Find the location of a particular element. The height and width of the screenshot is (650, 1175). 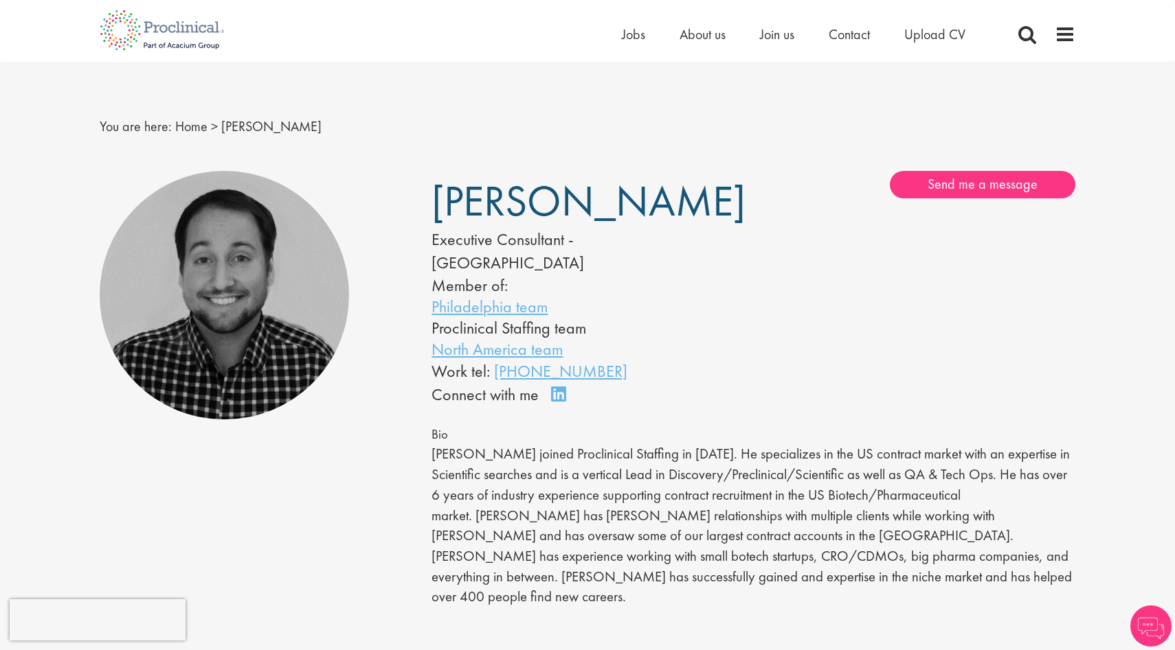

a: Upload CV is located at coordinates (934, 34).